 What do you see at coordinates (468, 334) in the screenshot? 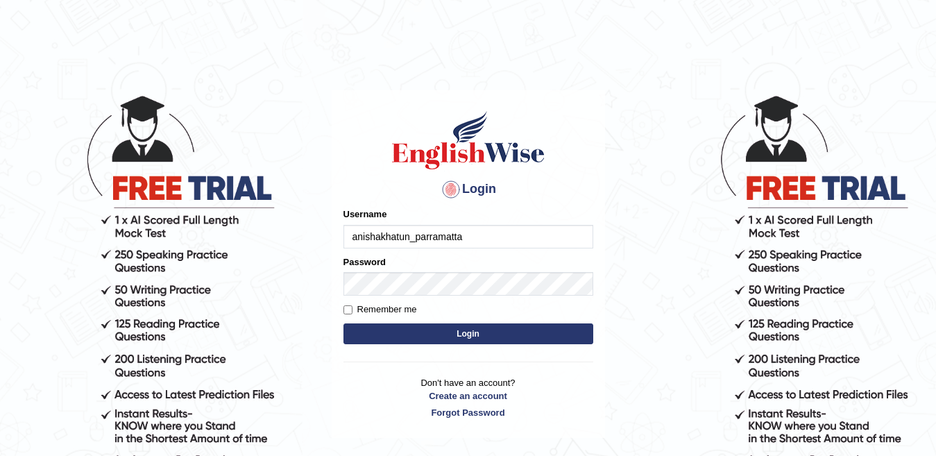
I see `button: Login` at bounding box center [468, 334].